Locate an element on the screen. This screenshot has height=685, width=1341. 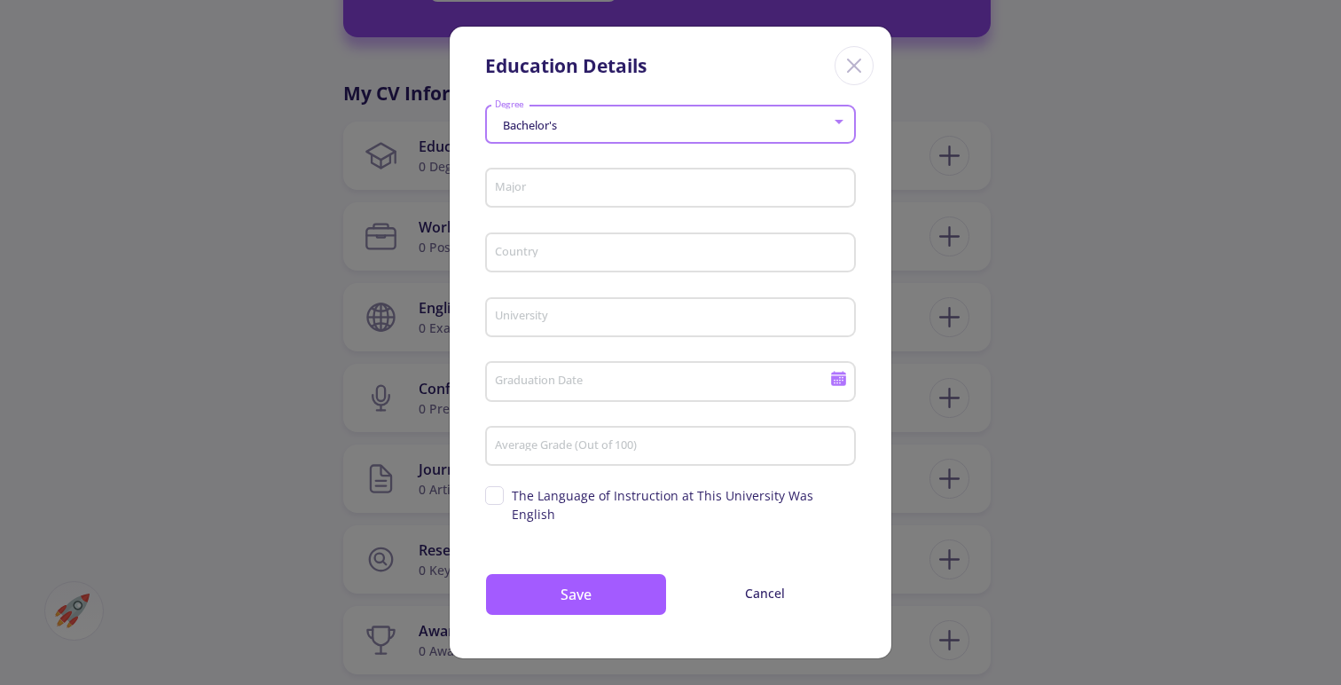
button: Cancel is located at coordinates (765, 592).